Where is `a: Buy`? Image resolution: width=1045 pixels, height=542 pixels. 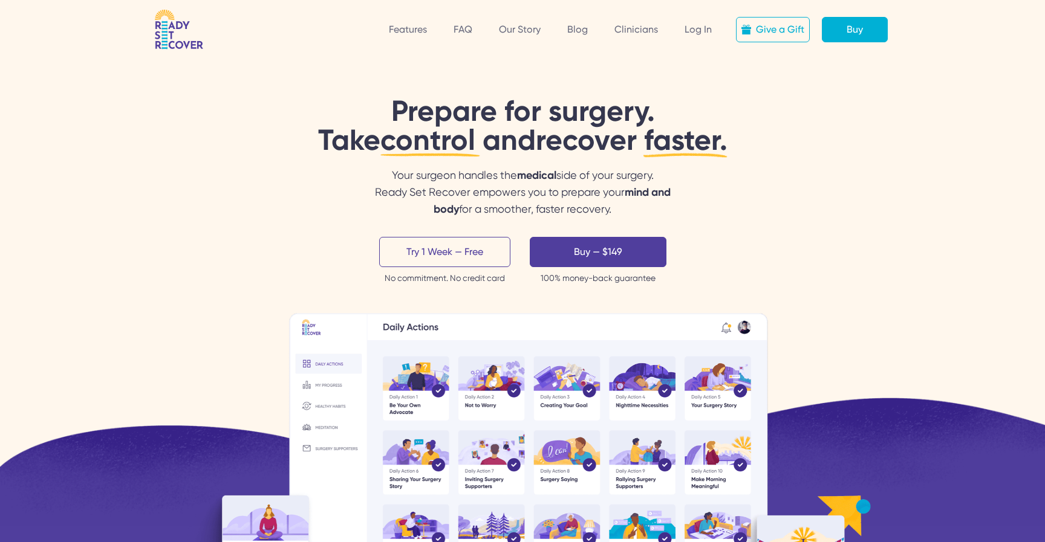
a: Buy is located at coordinates (854, 30).